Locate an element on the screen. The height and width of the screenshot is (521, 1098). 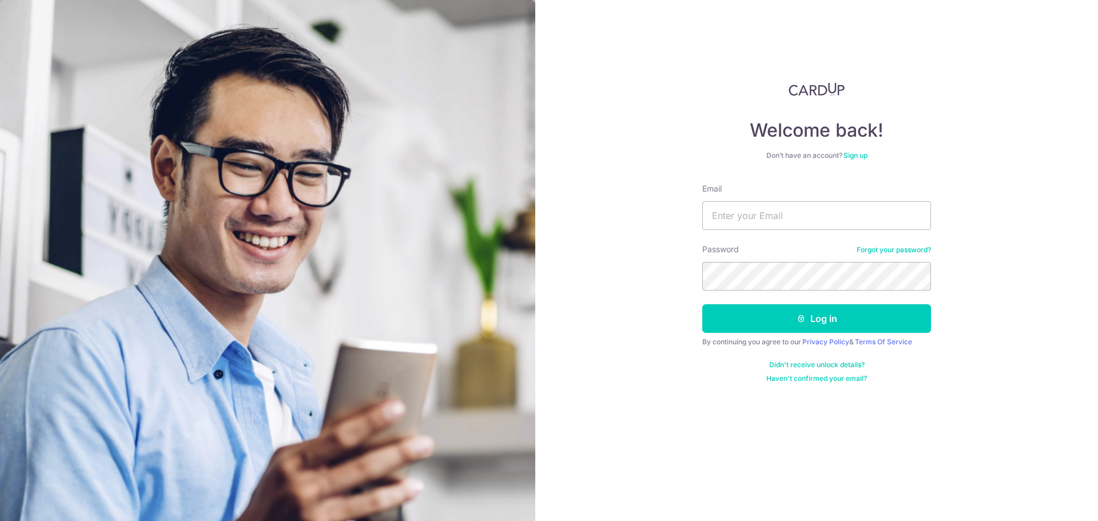
img: CardUp Logo is located at coordinates (817, 89).